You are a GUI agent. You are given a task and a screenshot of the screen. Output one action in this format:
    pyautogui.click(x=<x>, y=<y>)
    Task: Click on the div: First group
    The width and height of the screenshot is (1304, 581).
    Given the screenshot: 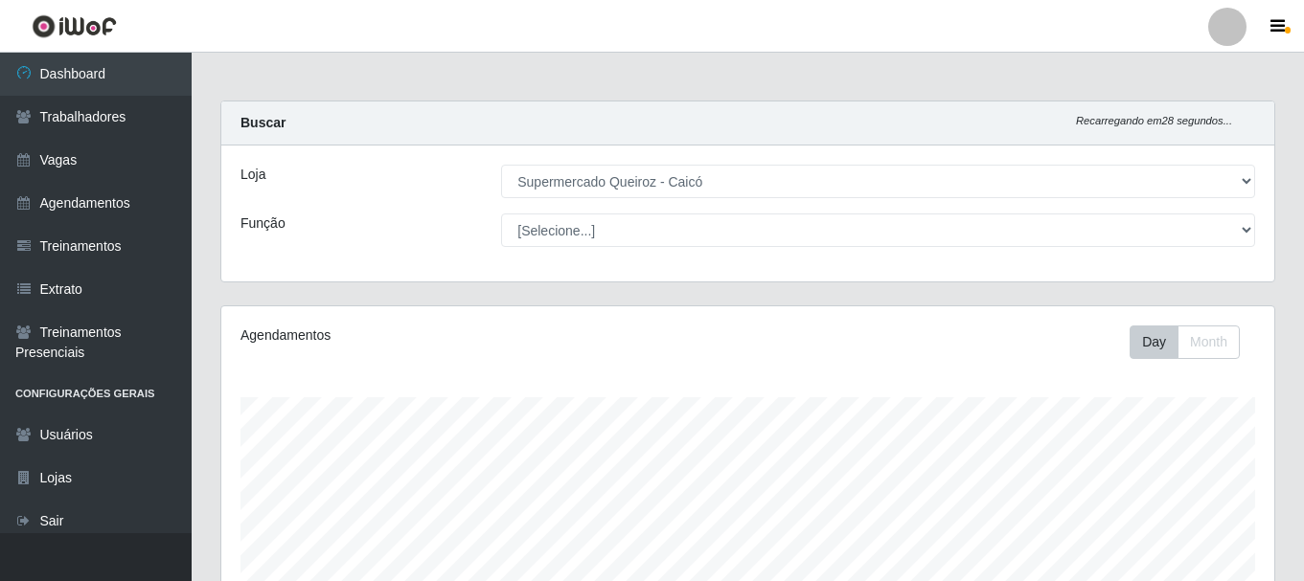 What is the action you would take?
    pyautogui.click(x=1184, y=342)
    